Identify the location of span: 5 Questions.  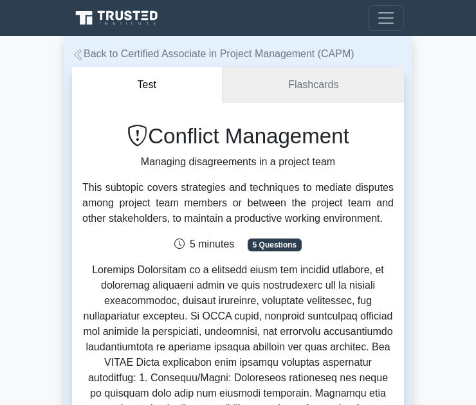
(274, 245).